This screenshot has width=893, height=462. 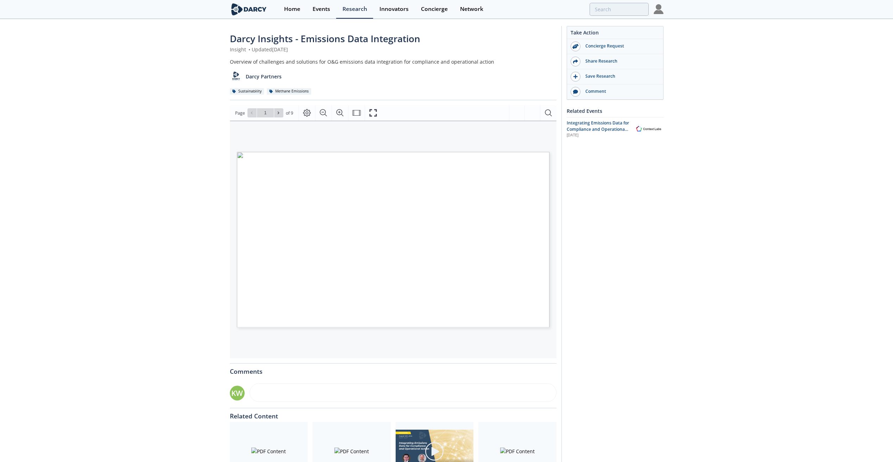 What do you see at coordinates (247, 91) in the screenshot?
I see `div: Sustainability` at bounding box center [247, 91].